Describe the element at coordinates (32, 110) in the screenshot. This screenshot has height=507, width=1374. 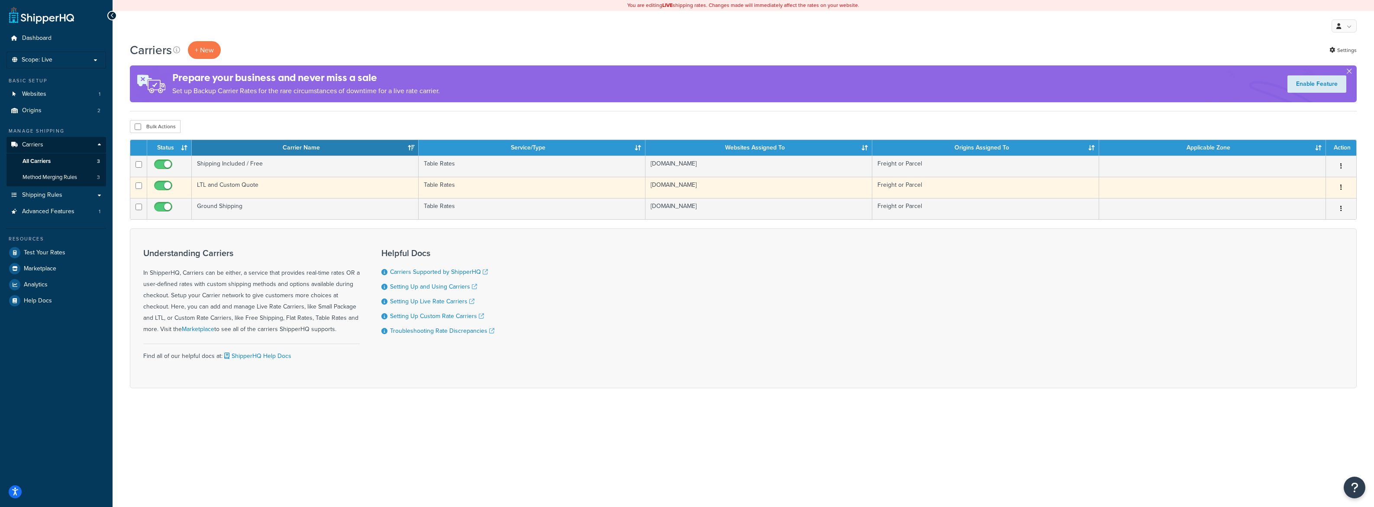
I see `span: Origins` at that location.